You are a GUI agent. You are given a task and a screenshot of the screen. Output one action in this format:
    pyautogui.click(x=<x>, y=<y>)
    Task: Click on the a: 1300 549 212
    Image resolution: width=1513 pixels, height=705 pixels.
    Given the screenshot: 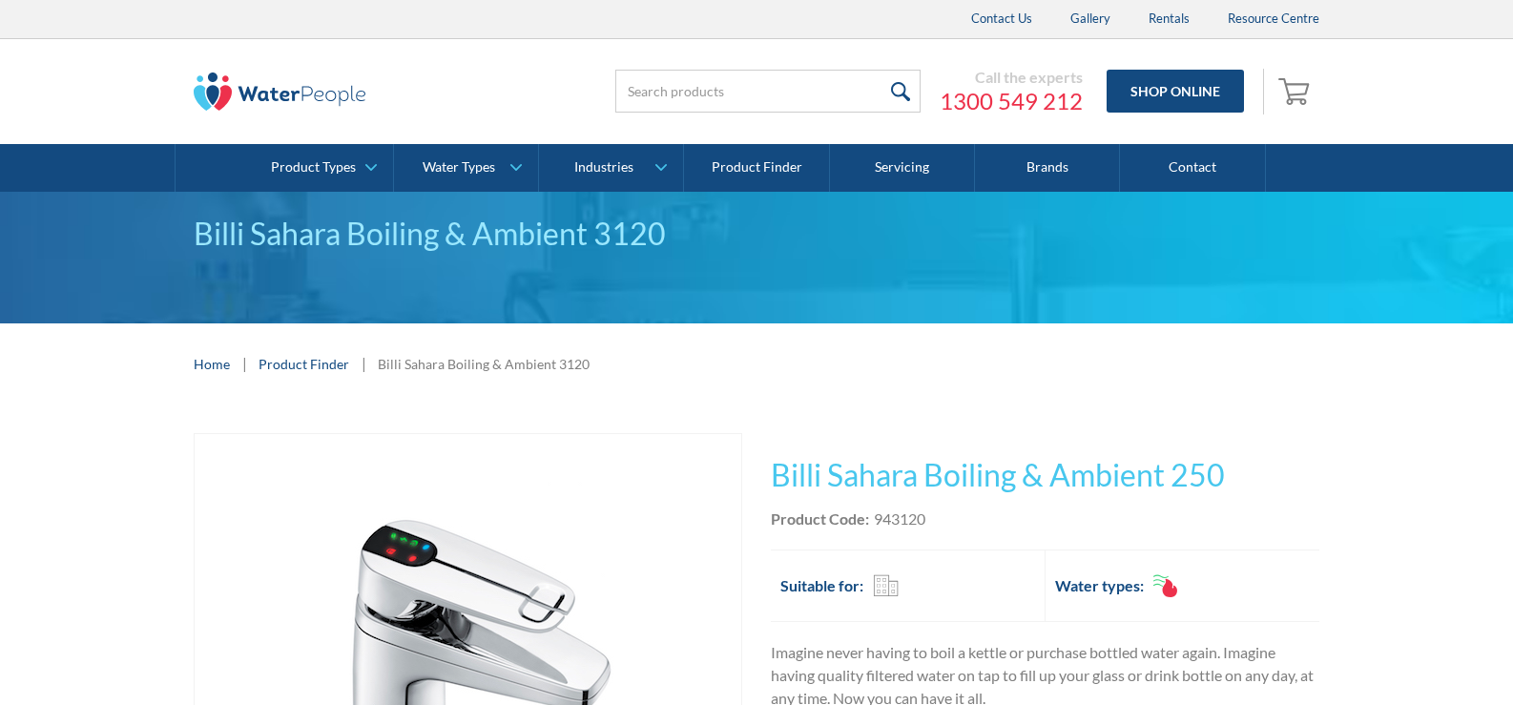 What is the action you would take?
    pyautogui.click(x=1012, y=101)
    